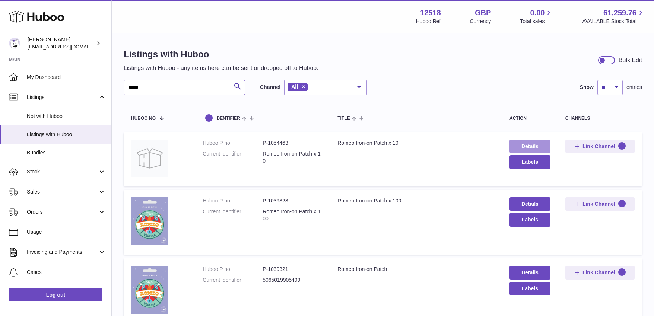 The image size is (654, 316). What do you see at coordinates (483, 13) in the screenshot?
I see `strong: GBP` at bounding box center [483, 13].